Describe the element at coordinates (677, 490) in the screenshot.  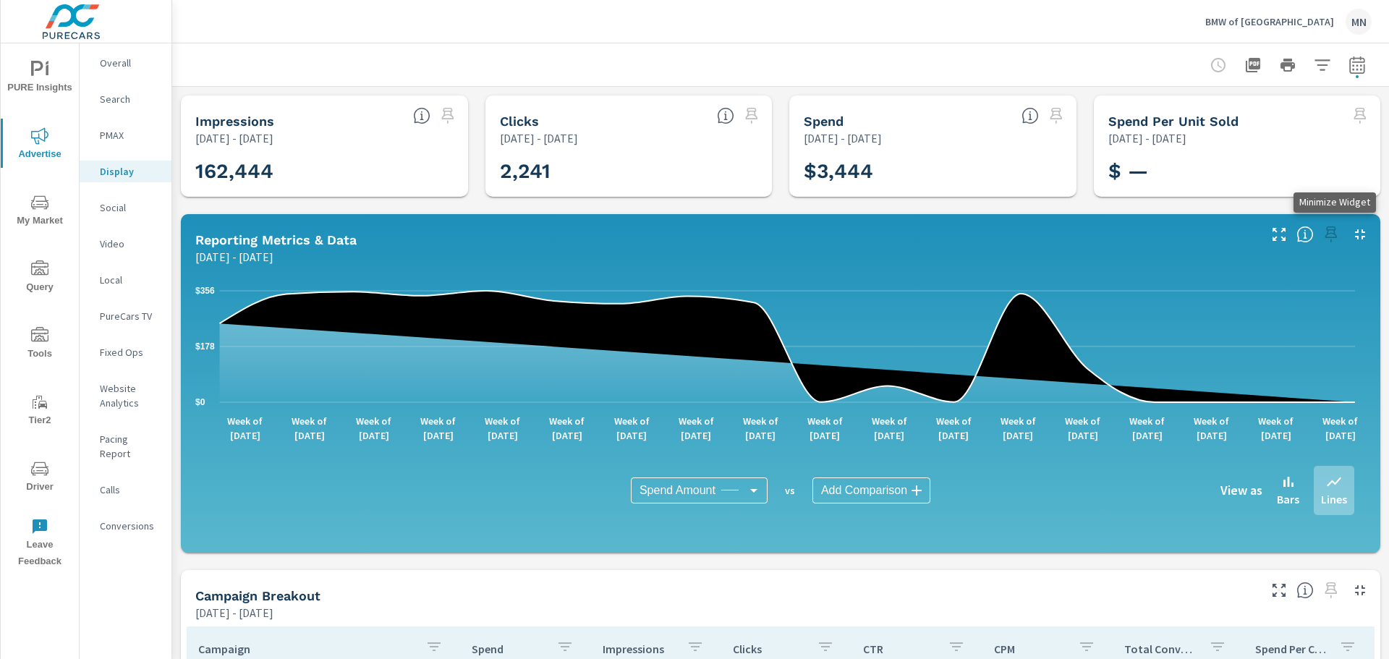
I see `span: Spend Amount` at that location.